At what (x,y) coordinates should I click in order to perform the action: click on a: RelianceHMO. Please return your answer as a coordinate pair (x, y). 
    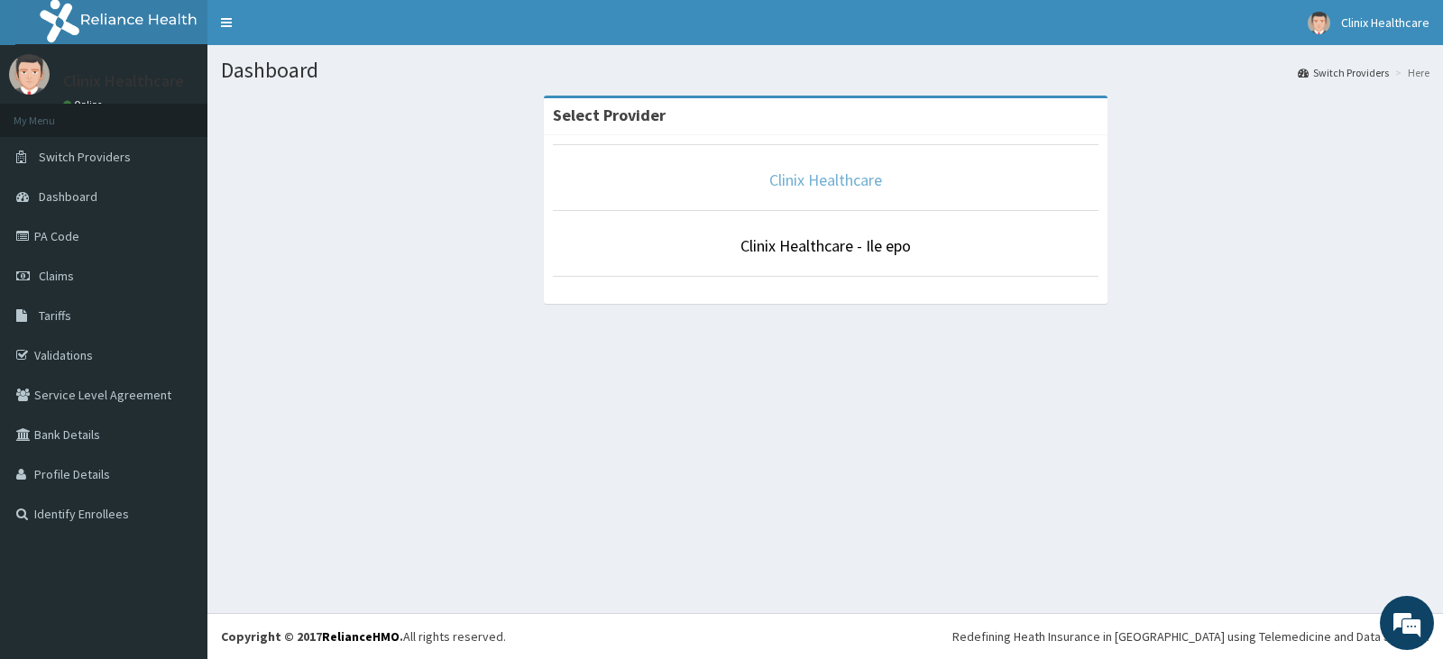
    Looking at the image, I should click on (361, 637).